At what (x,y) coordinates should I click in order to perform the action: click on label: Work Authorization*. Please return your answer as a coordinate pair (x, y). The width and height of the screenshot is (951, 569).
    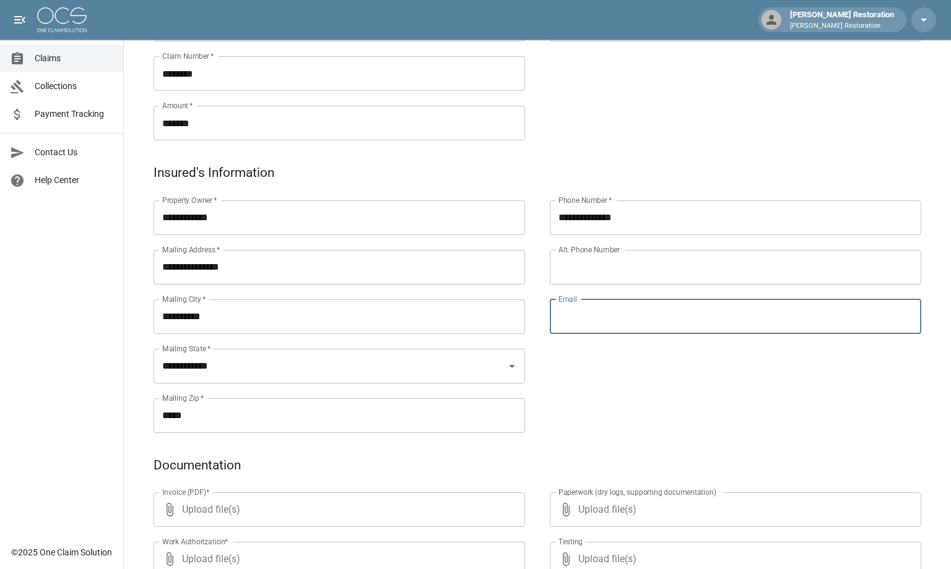
    Looking at the image, I should click on (195, 542).